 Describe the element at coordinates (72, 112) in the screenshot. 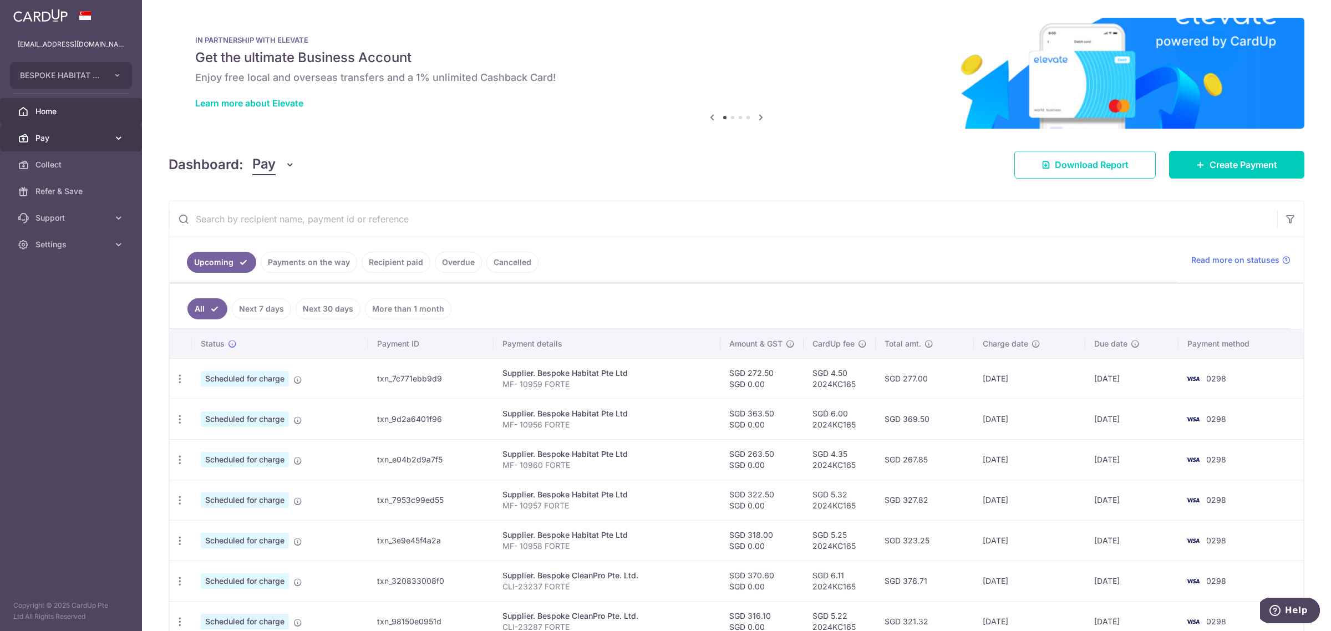

I see `span: Home` at that location.